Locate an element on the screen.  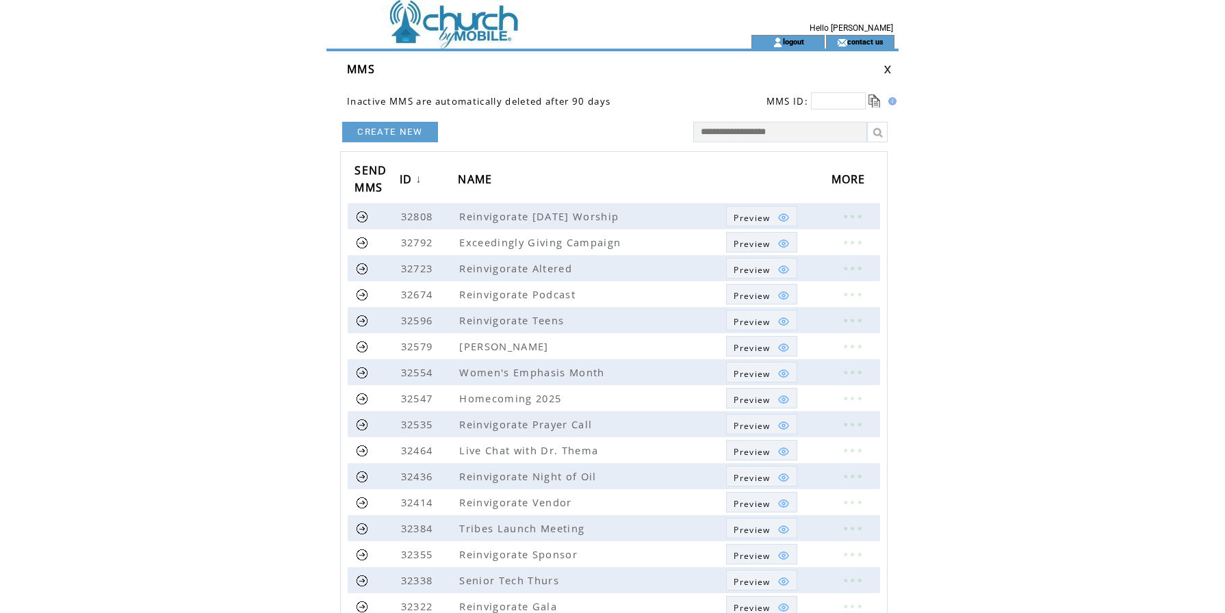
span: Senior Tech Thurs is located at coordinates (511, 581).